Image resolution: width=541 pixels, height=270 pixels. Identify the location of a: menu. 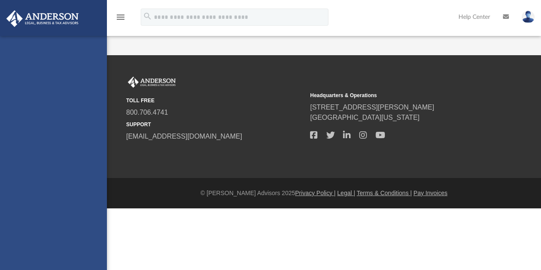
(121, 19).